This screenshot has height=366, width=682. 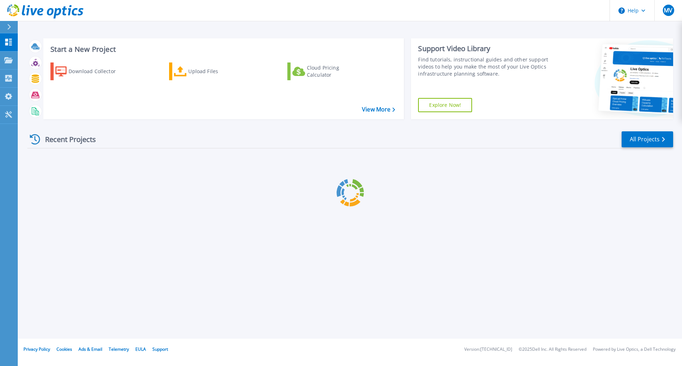 What do you see at coordinates (647, 139) in the screenshot?
I see `a: All Projects` at bounding box center [647, 139].